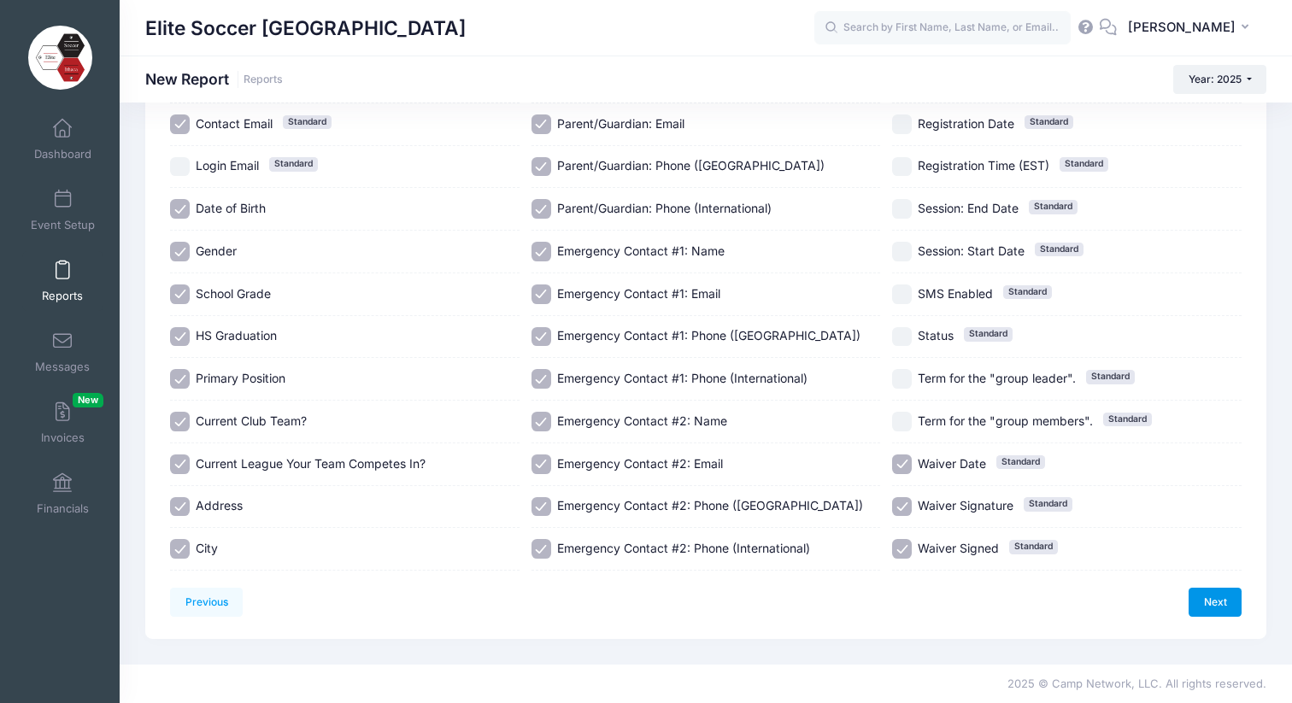  Describe the element at coordinates (970, 250) in the screenshot. I see `span: Session: Start Date` at that location.